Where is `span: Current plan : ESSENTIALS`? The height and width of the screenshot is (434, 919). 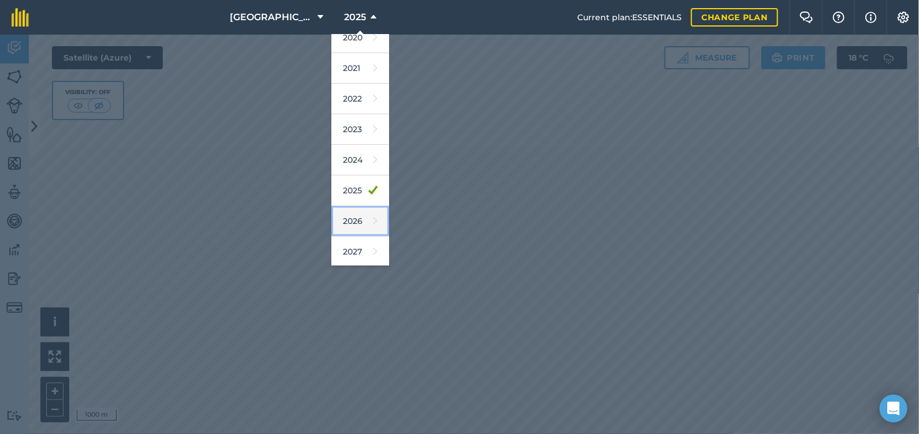
span: Current plan : ESSENTIALS is located at coordinates (629, 17).